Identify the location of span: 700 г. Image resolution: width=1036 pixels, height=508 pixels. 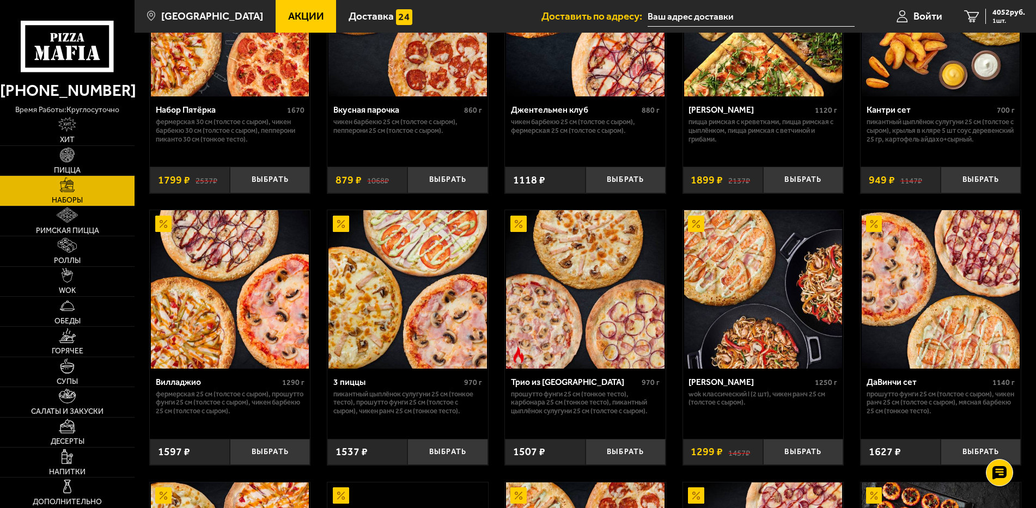
(1005, 110).